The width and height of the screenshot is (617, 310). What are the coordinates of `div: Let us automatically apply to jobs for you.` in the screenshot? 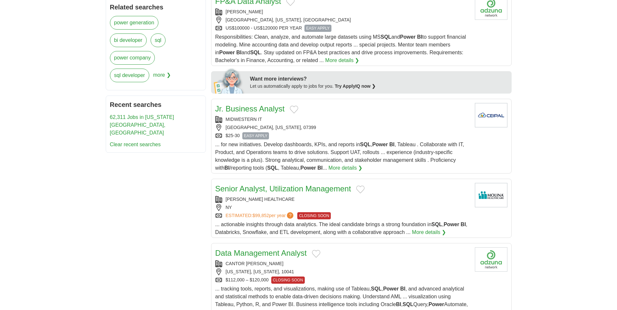 It's located at (379, 86).